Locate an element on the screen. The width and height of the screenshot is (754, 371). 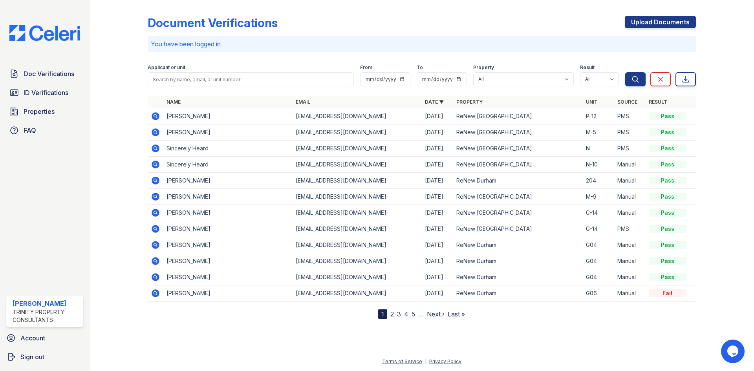
a: Email is located at coordinates (303, 102).